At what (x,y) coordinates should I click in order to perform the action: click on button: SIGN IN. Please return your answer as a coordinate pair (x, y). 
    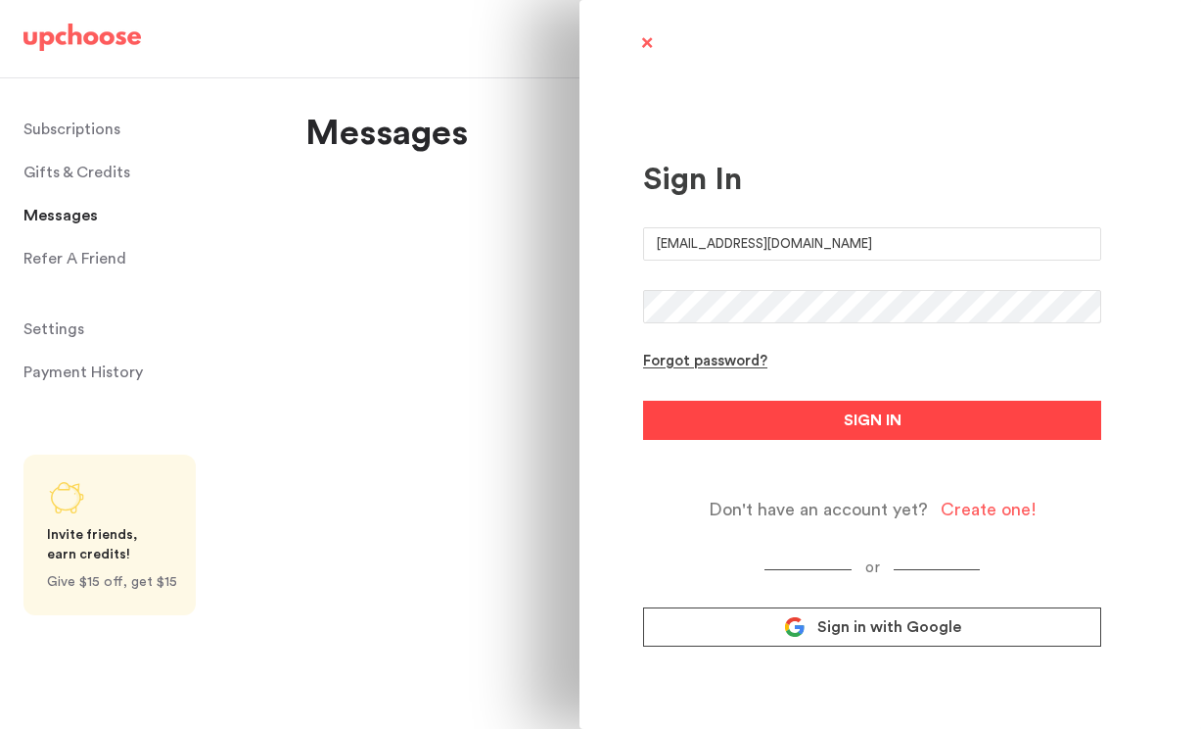
    Looking at the image, I should click on (872, 420).